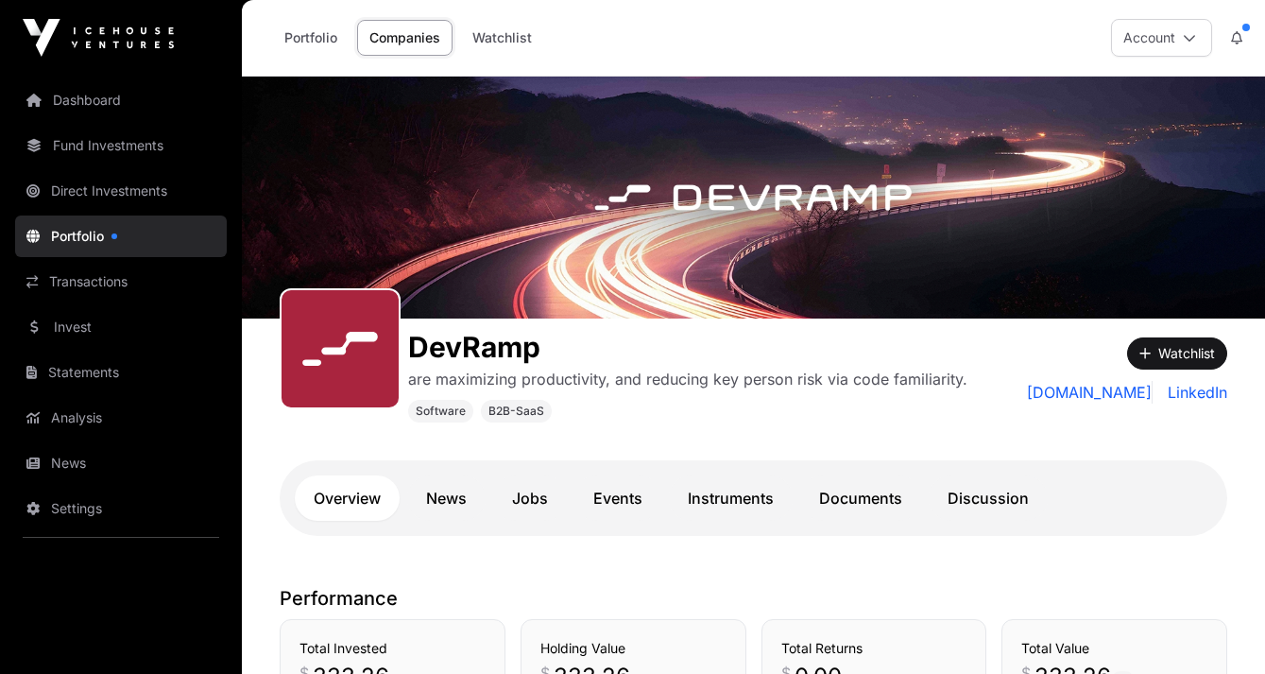 The height and width of the screenshot is (674, 1265). I want to click on a: Settings, so click(121, 508).